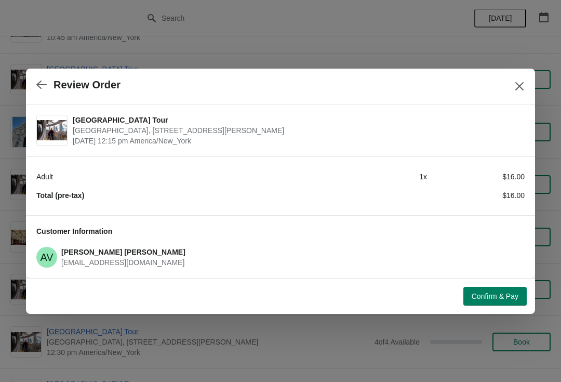 This screenshot has height=382, width=561. What do you see at coordinates (495, 296) in the screenshot?
I see `span: Confirm & Pay` at bounding box center [495, 296].